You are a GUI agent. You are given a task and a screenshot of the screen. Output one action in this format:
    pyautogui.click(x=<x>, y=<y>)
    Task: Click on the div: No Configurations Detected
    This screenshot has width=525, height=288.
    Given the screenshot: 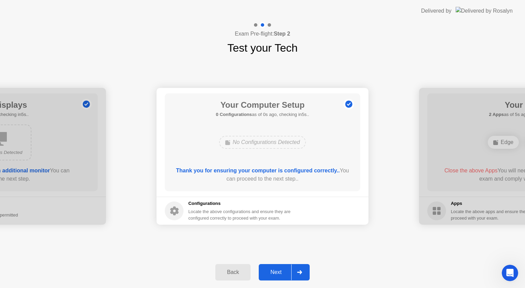 What is the action you would take?
    pyautogui.click(x=263, y=142)
    